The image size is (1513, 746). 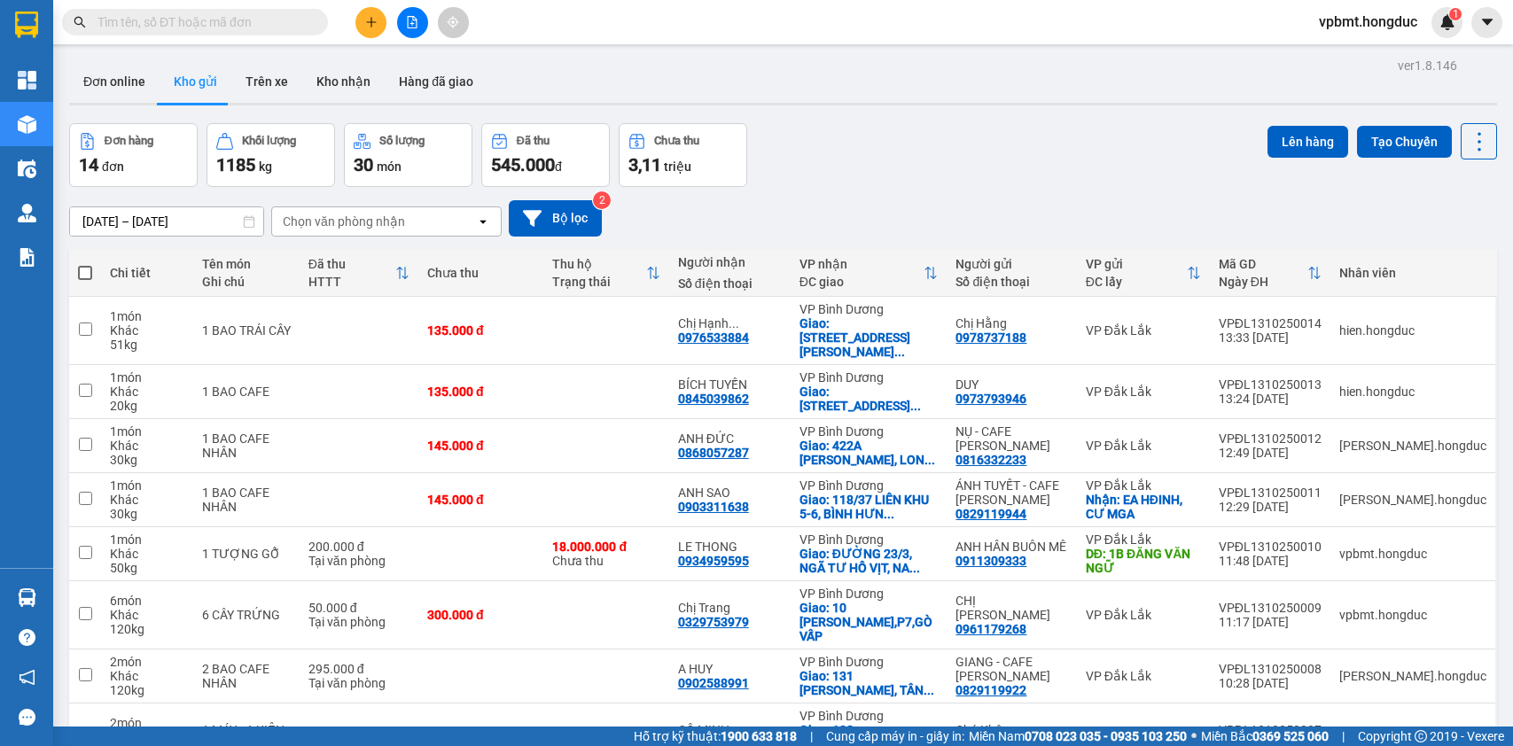 I want to click on div: Chị Trang, so click(x=729, y=608).